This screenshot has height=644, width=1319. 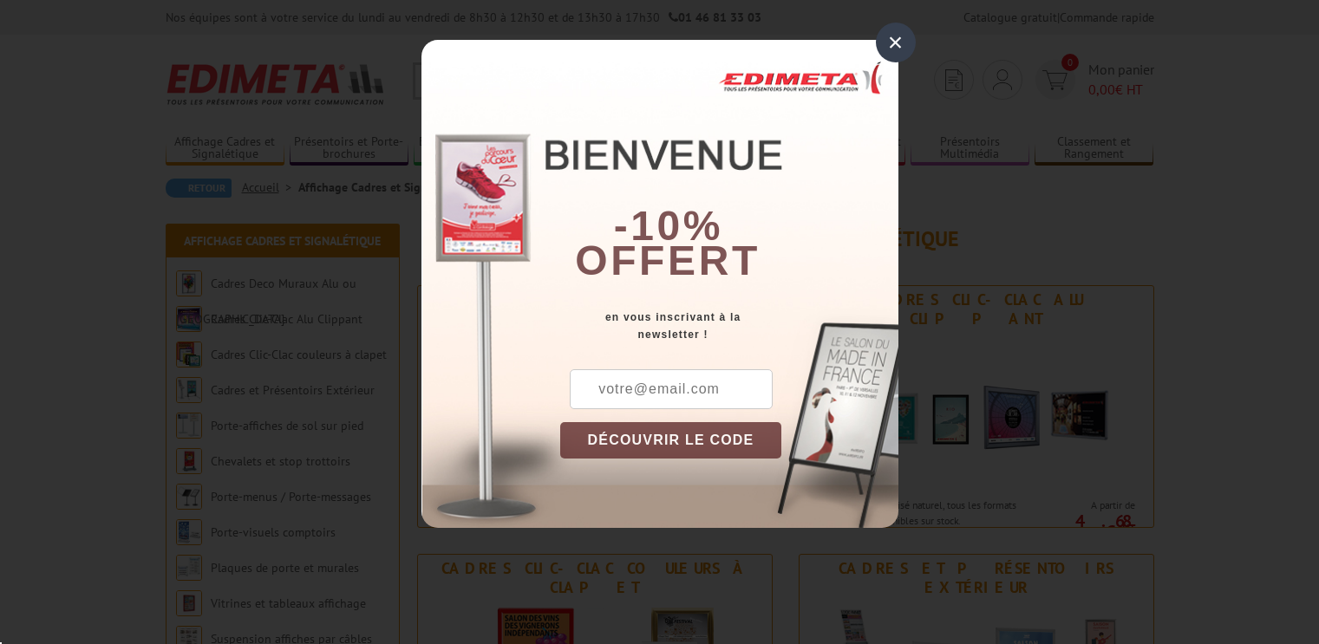 What do you see at coordinates (671, 440) in the screenshot?
I see `button: DÉCOUVRIR LE CODE` at bounding box center [671, 440].